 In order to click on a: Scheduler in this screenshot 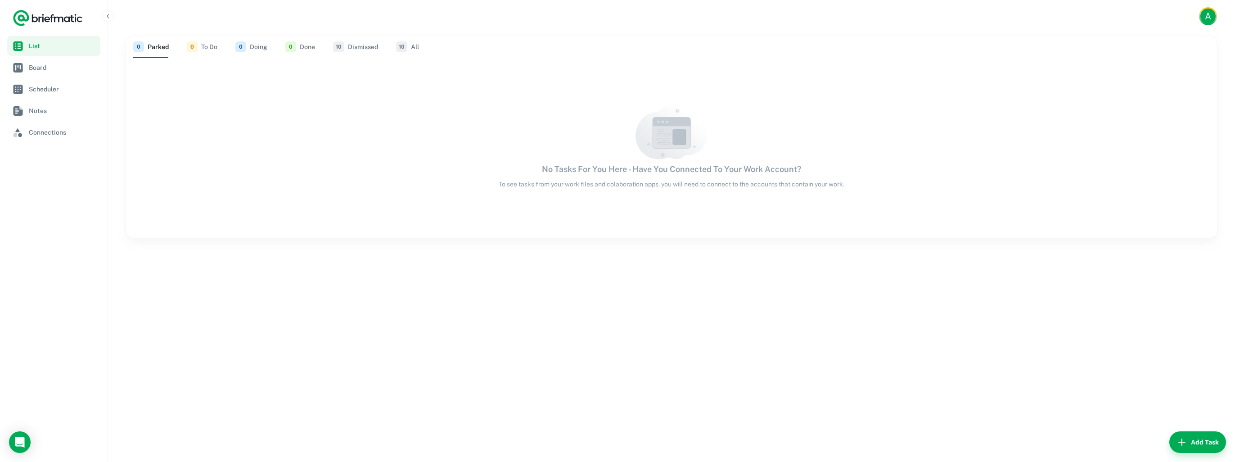, I will do `click(54, 89)`.